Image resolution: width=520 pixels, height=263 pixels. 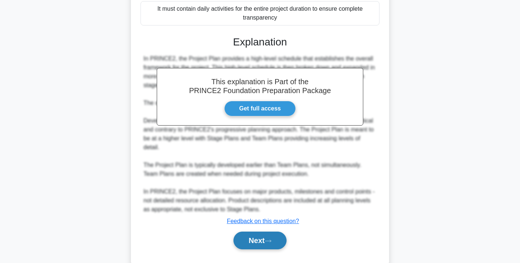 What do you see at coordinates (260, 42) in the screenshot?
I see `h3: Explanation` at bounding box center [260, 42].